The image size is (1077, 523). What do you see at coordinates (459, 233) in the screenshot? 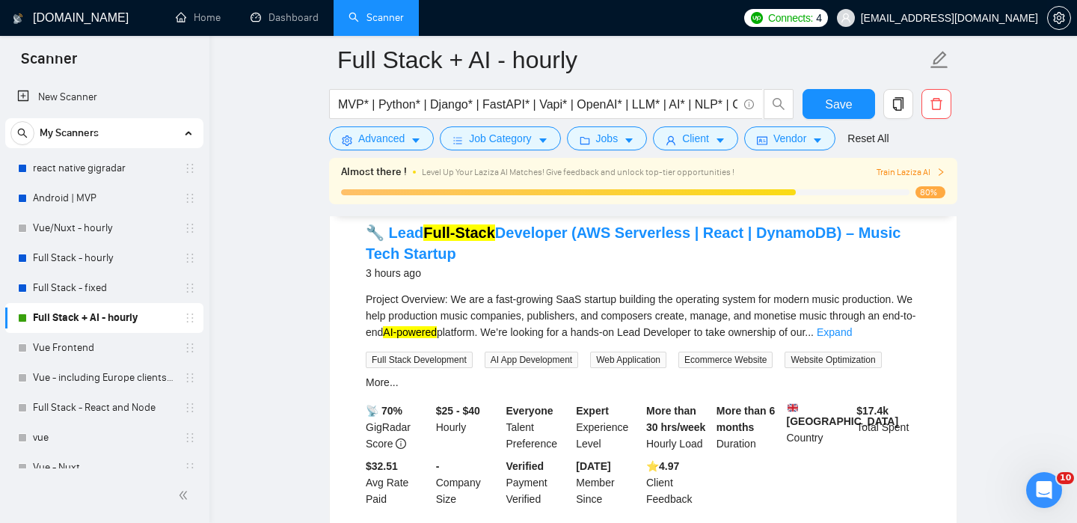
I see `mark: Full-Stack` at bounding box center [459, 233].